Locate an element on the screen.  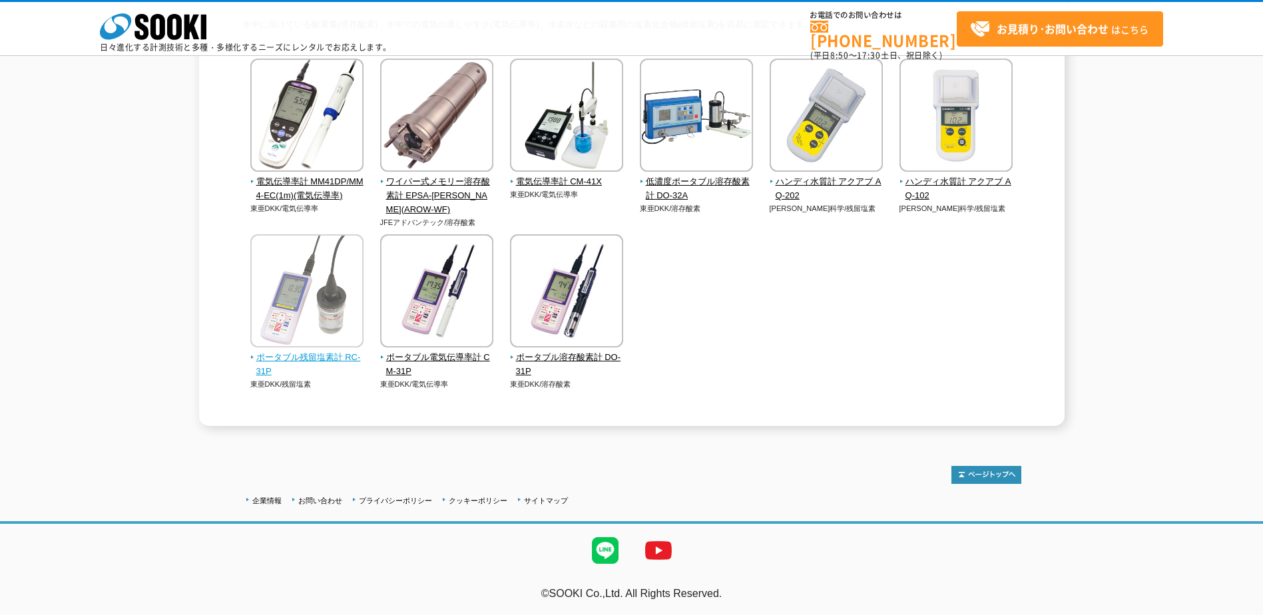
img: 電気伝導率計 MM41DP/MM4-EC(1m)(電気伝導率) is located at coordinates (307, 117).